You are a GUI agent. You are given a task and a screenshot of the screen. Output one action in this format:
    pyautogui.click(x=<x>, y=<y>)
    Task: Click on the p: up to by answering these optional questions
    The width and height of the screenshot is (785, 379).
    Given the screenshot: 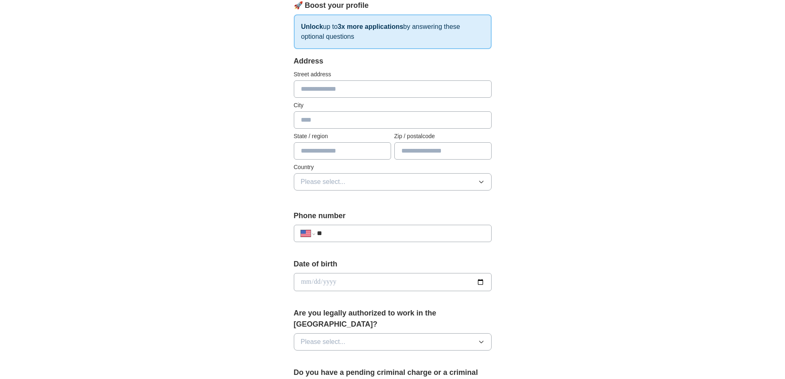 What is the action you would take?
    pyautogui.click(x=393, y=32)
    